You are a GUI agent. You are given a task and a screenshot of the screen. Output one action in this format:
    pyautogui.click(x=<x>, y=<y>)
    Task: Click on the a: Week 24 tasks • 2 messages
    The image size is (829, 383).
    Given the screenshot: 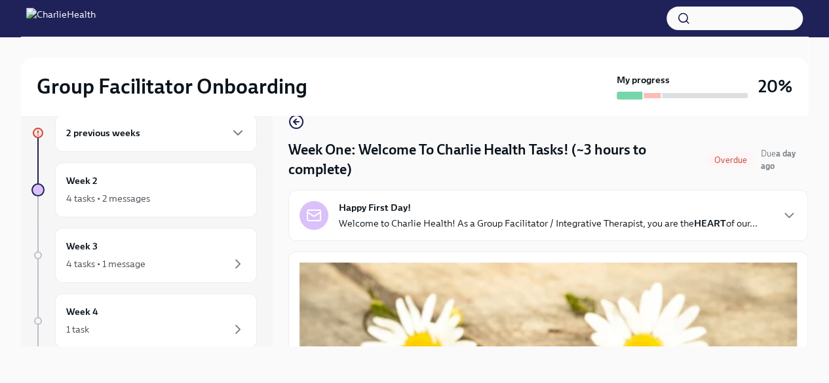 What is the action you would take?
    pyautogui.click(x=144, y=190)
    